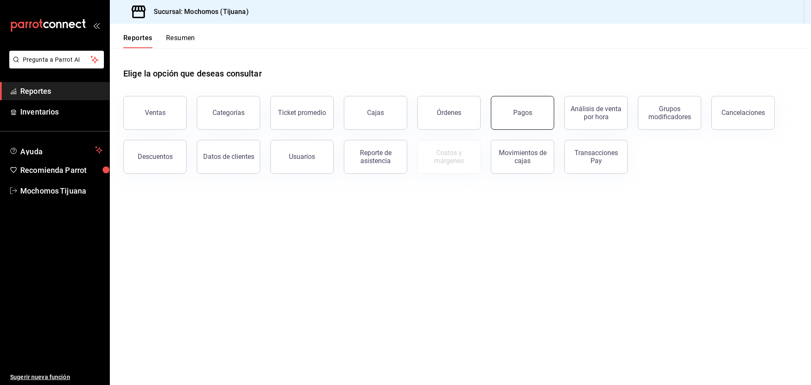  Describe the element at coordinates (138, 41) in the screenshot. I see `button: Reportes` at that location.